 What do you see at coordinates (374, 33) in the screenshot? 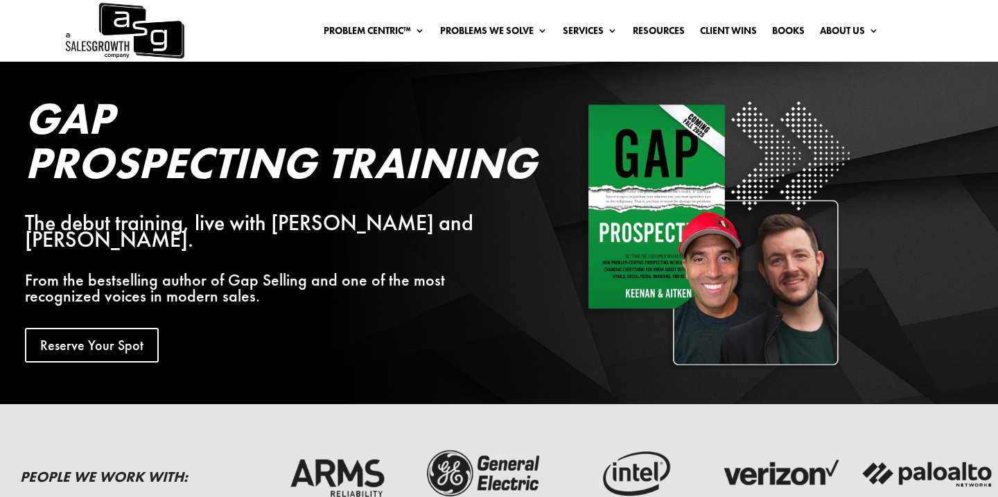
I see `a: Problem Centric™` at bounding box center [374, 33].